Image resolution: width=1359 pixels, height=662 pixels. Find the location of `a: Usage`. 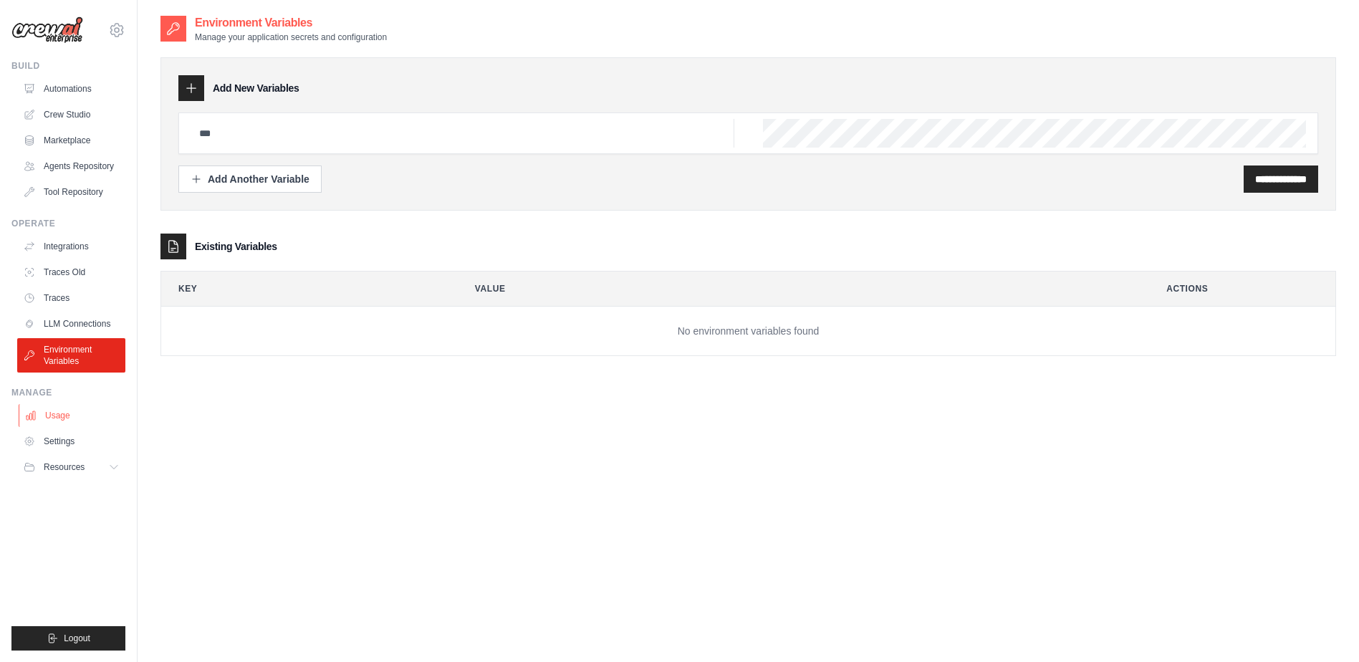

a: Usage is located at coordinates (72, 416).